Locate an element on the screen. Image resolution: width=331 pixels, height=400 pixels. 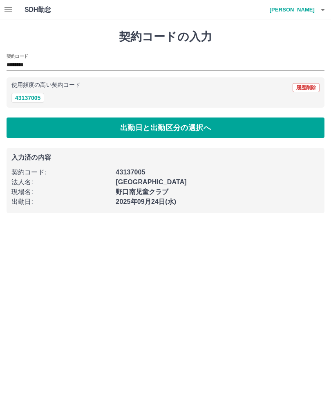
p: 契約コード : is located at coordinates (61, 172).